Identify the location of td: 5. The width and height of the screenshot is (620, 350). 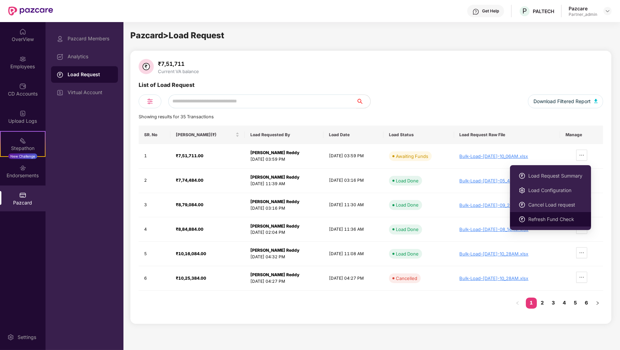
(154, 254).